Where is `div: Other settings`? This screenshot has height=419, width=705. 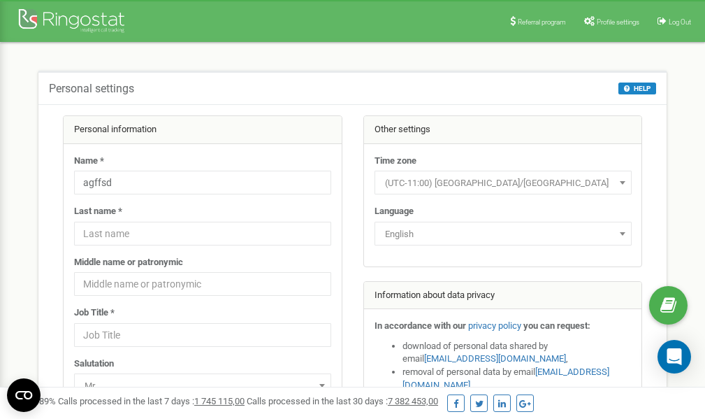 div: Other settings is located at coordinates (503, 130).